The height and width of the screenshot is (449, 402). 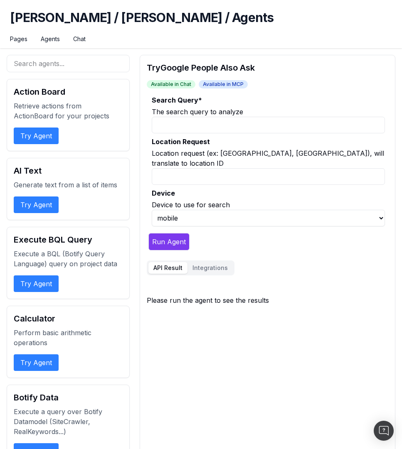 What do you see at coordinates (68, 338) in the screenshot?
I see `p: Perform basic arithmetic operations` at bounding box center [68, 338].